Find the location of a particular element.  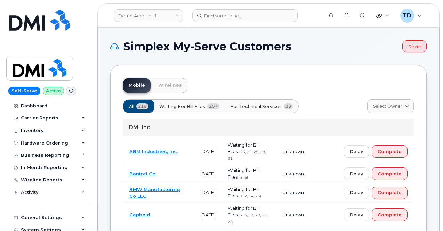

span: (23, 24, 25, 28, 31) is located at coordinates (247, 155).